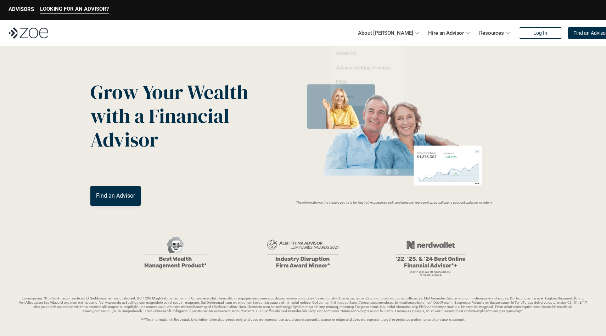  Describe the element at coordinates (541, 33) in the screenshot. I see `a: Log In` at that location.